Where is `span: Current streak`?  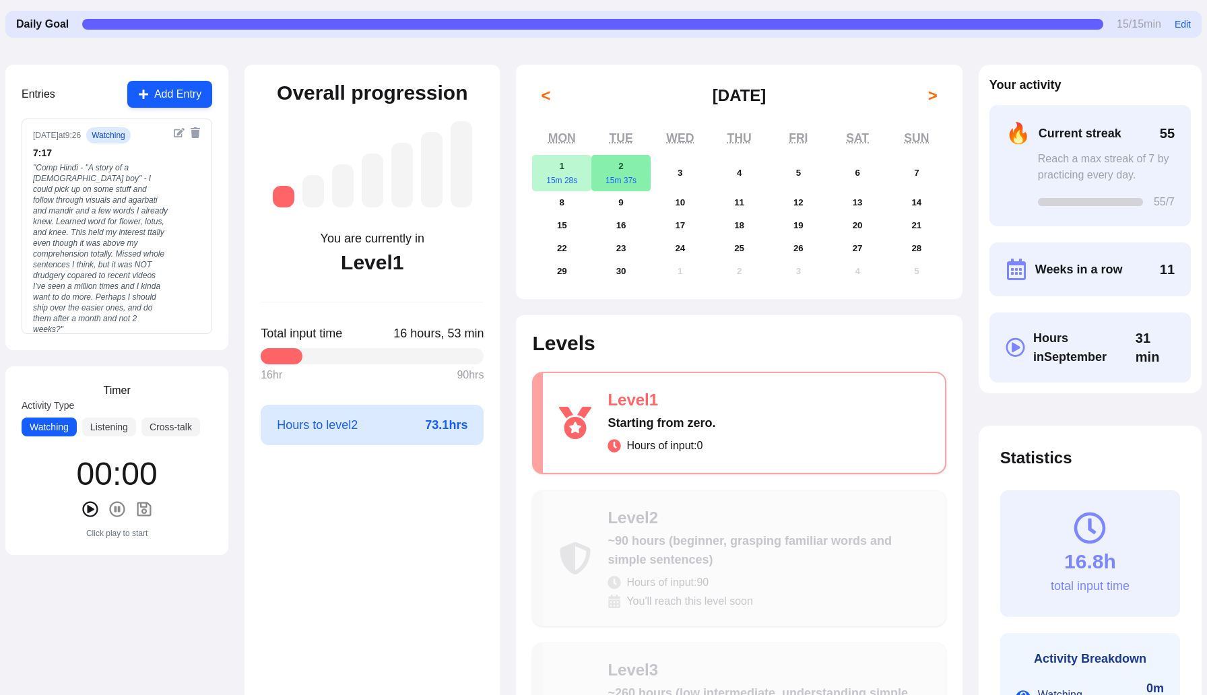 span: Current streak is located at coordinates (1079, 133).